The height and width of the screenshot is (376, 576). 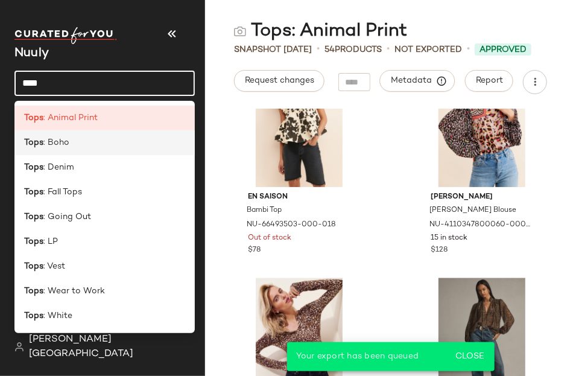 I want to click on span: NU-66493503-000-018, so click(x=291, y=225).